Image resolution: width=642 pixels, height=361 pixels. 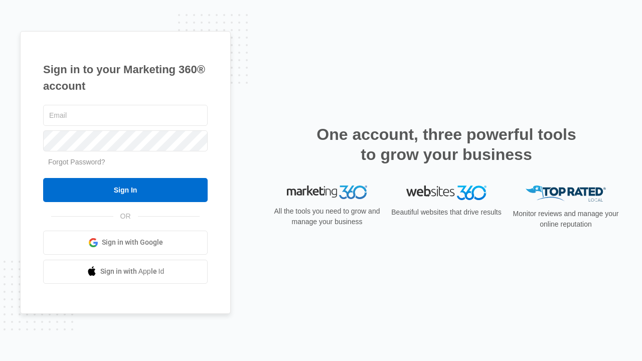 I want to click on p: All the tools you need to grow and manage your business, so click(x=327, y=217).